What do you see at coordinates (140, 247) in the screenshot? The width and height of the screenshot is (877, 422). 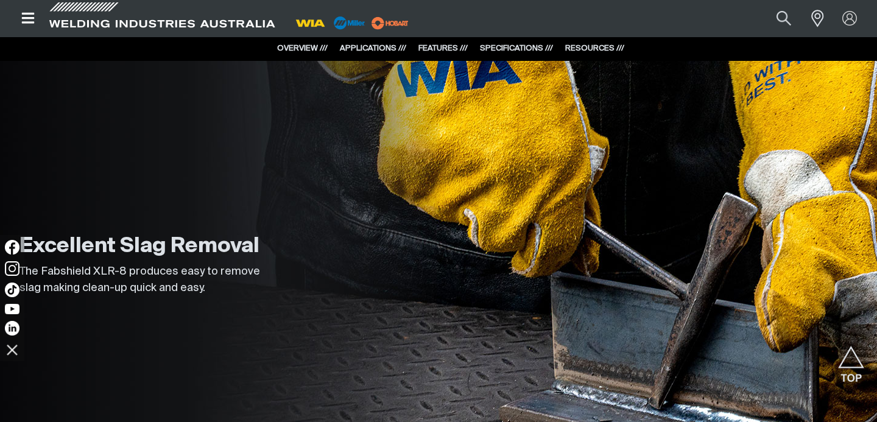 I see `strong: Excellent Slag Removal` at bounding box center [140, 247].